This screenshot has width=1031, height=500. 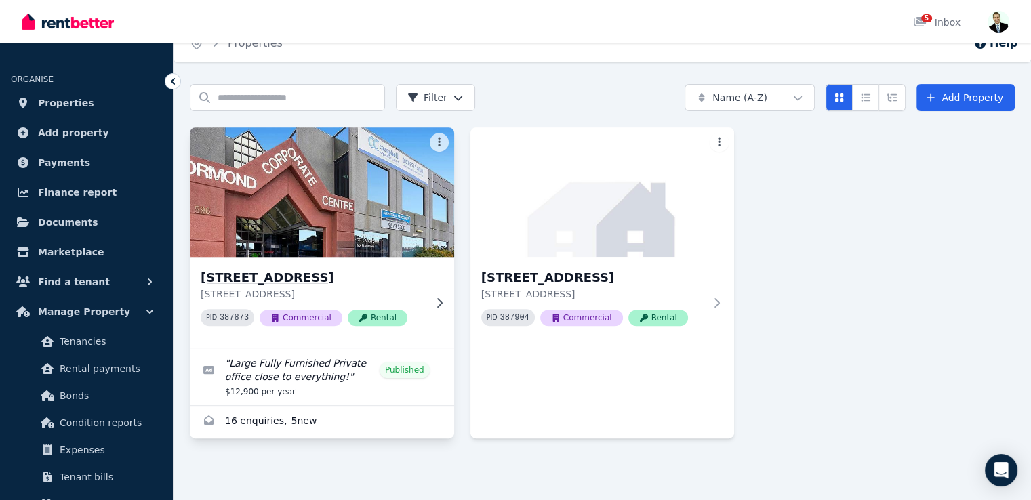 What do you see at coordinates (86, 163) in the screenshot?
I see `a: Payments` at bounding box center [86, 163].